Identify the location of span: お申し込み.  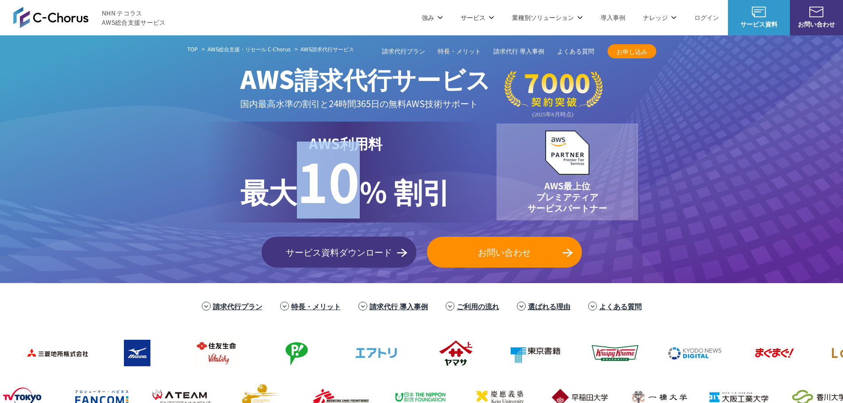
(632, 51).